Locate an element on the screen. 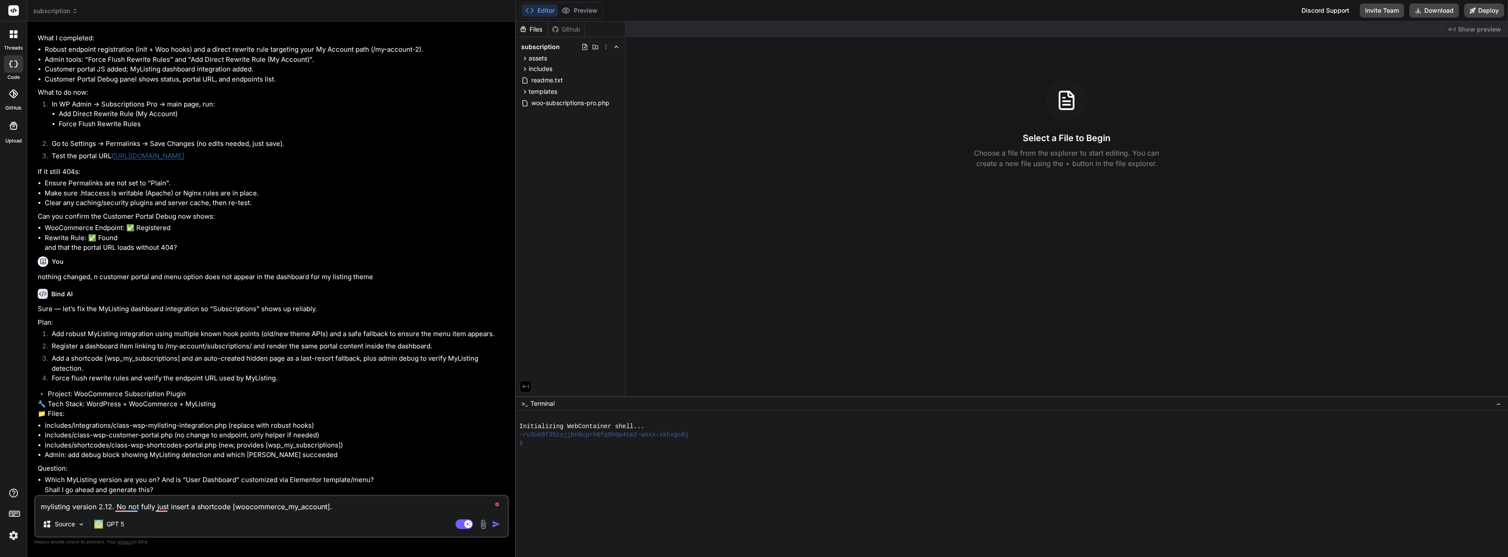  button: Download is located at coordinates (1434, 11).